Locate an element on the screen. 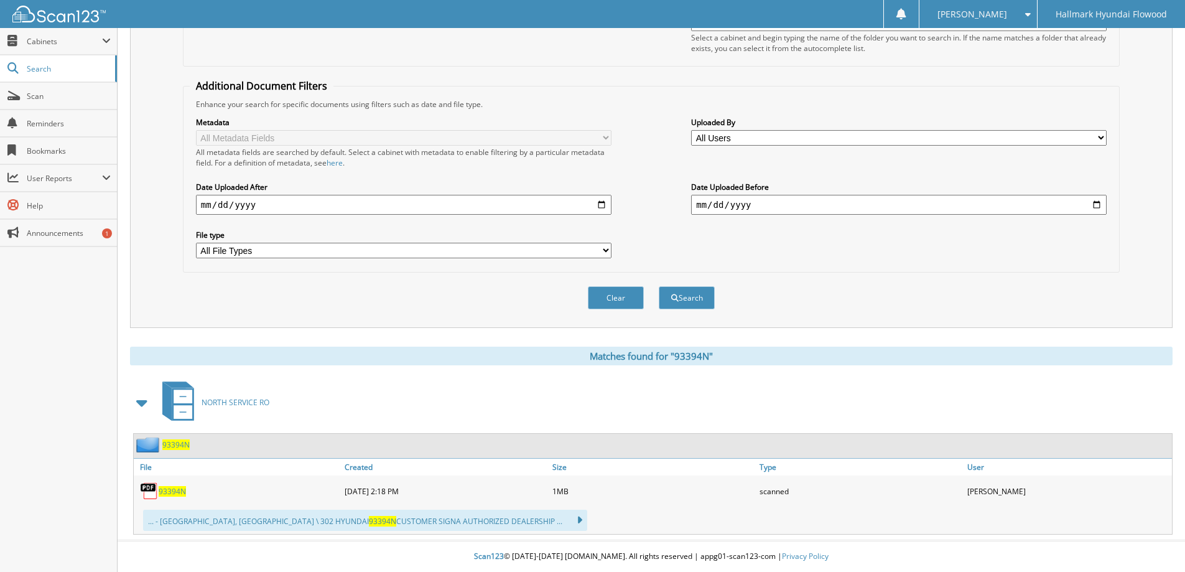  span: Cabinets is located at coordinates (64, 41).